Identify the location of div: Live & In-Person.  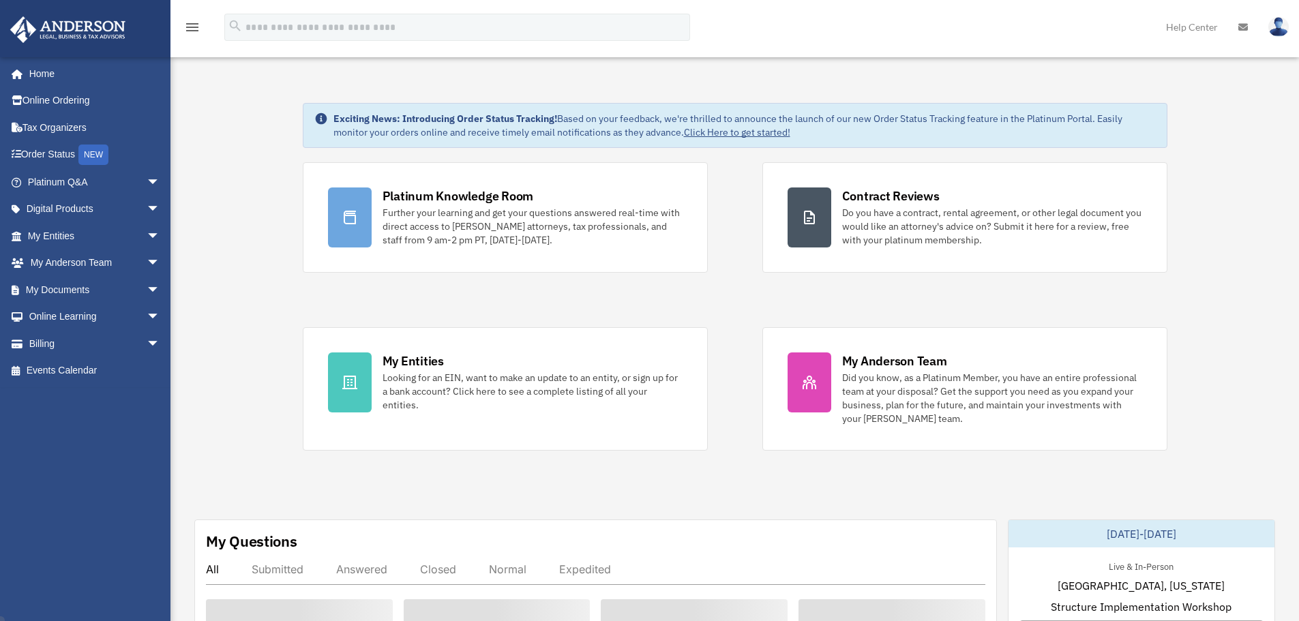
(1141, 565).